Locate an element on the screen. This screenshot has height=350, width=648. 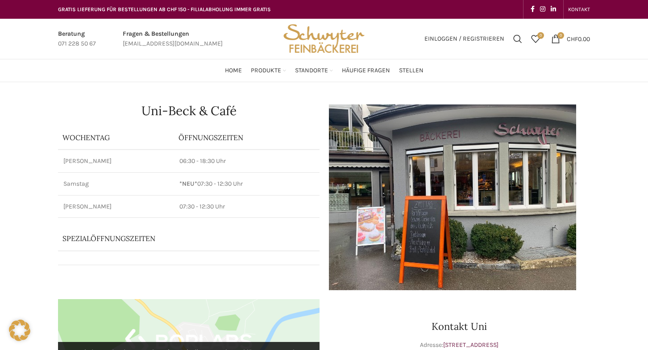
a: Site logo is located at coordinates (324, 38).